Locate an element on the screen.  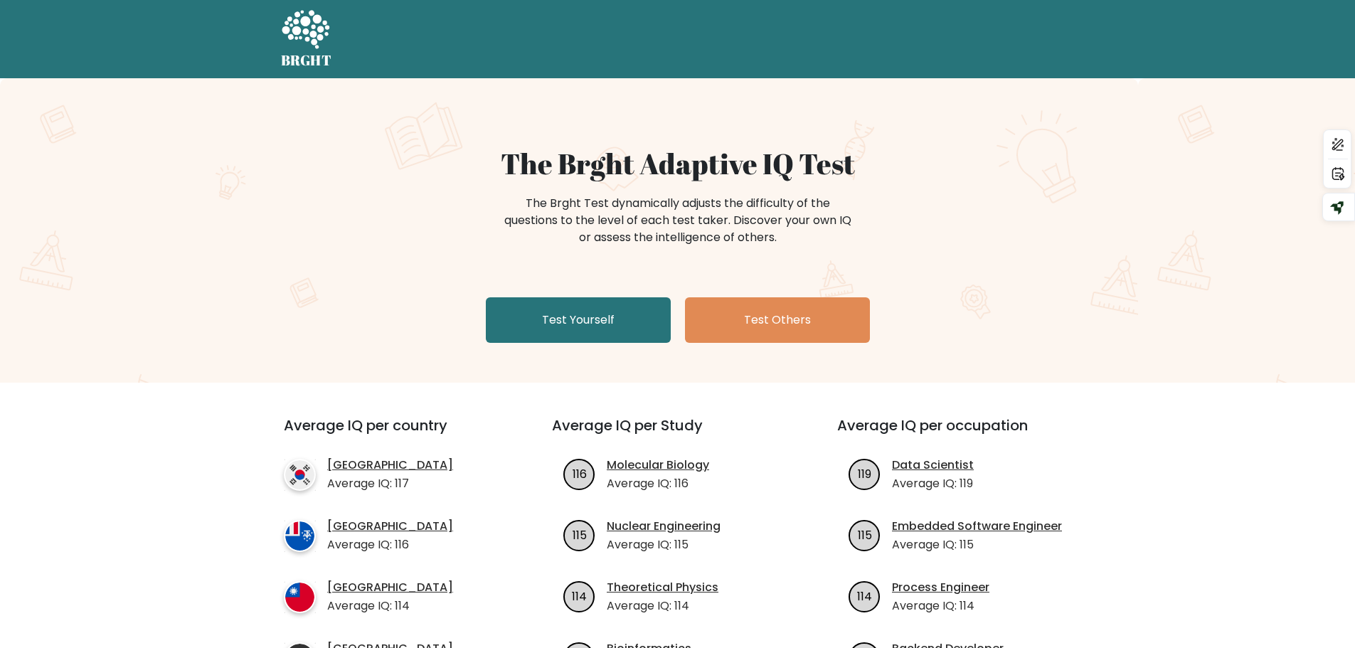
h5: BRGHT is located at coordinates (307, 60).